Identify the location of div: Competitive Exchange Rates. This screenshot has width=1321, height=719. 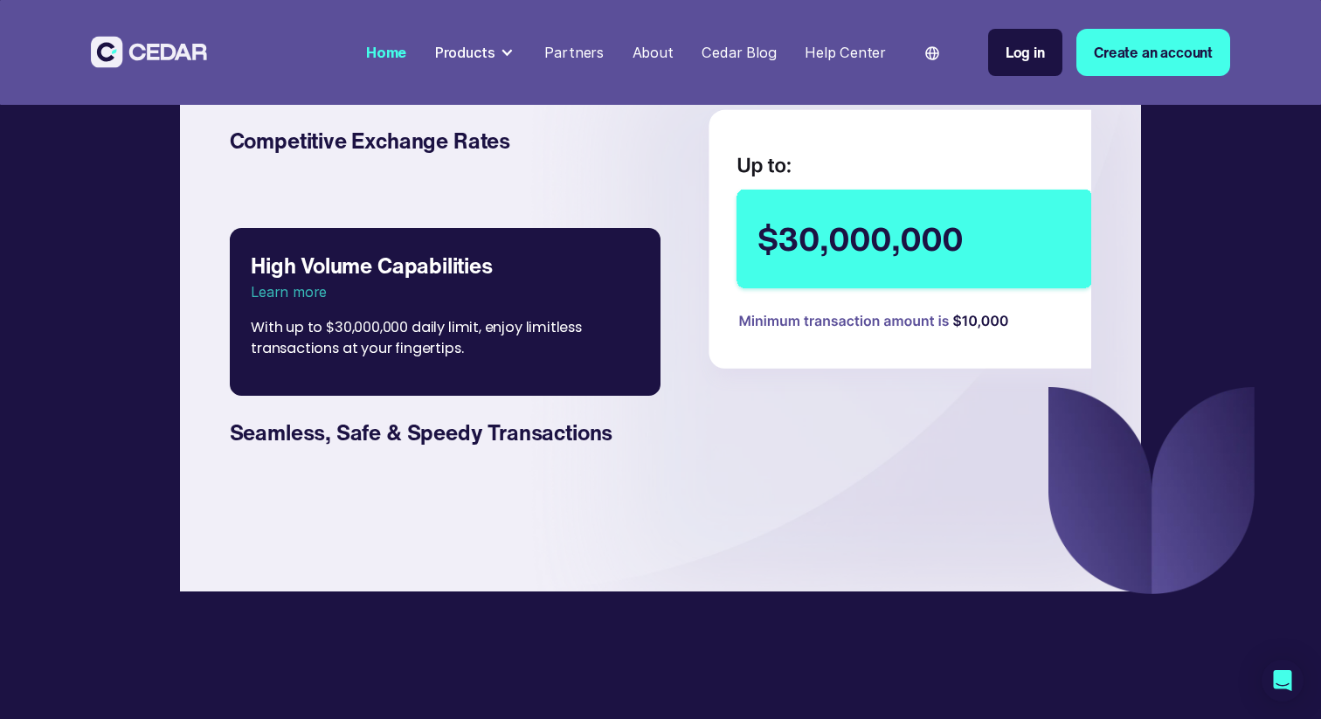
(434, 141).